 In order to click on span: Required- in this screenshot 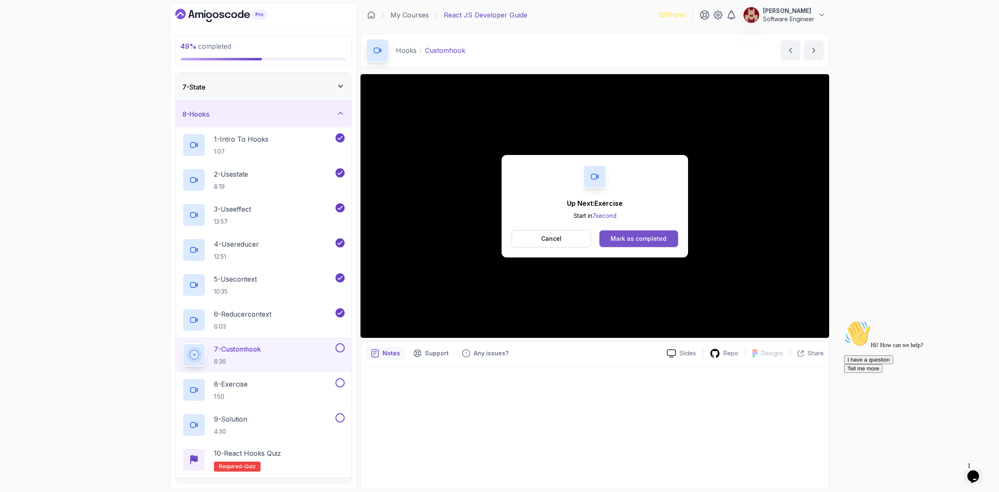, I will do `click(231, 466)`.